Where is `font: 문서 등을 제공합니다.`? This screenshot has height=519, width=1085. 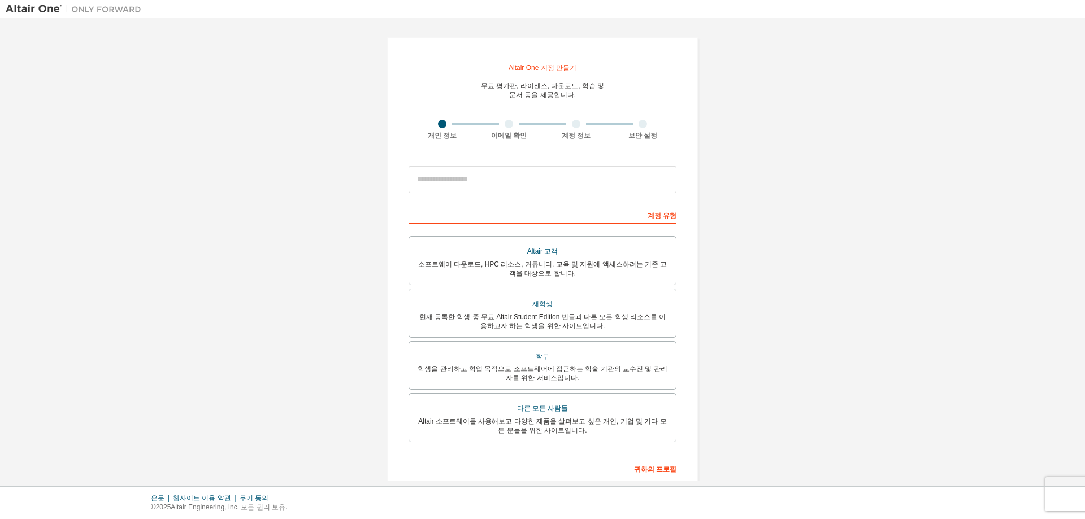
font: 문서 등을 제공합니다. is located at coordinates (543, 95).